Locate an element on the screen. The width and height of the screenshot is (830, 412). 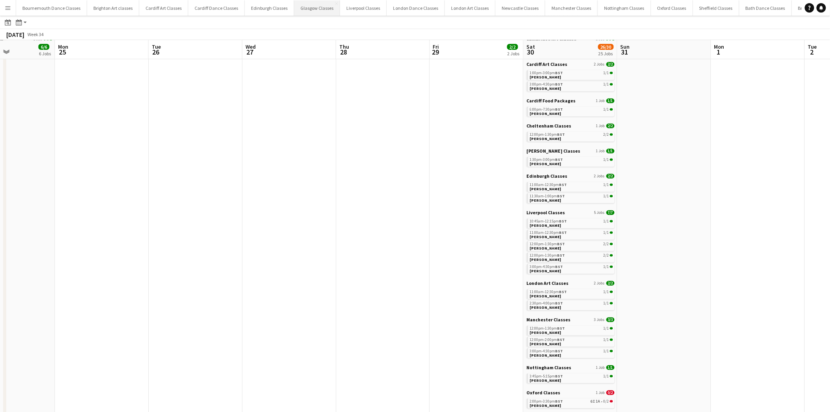
span: 28 is located at coordinates (344, 52).